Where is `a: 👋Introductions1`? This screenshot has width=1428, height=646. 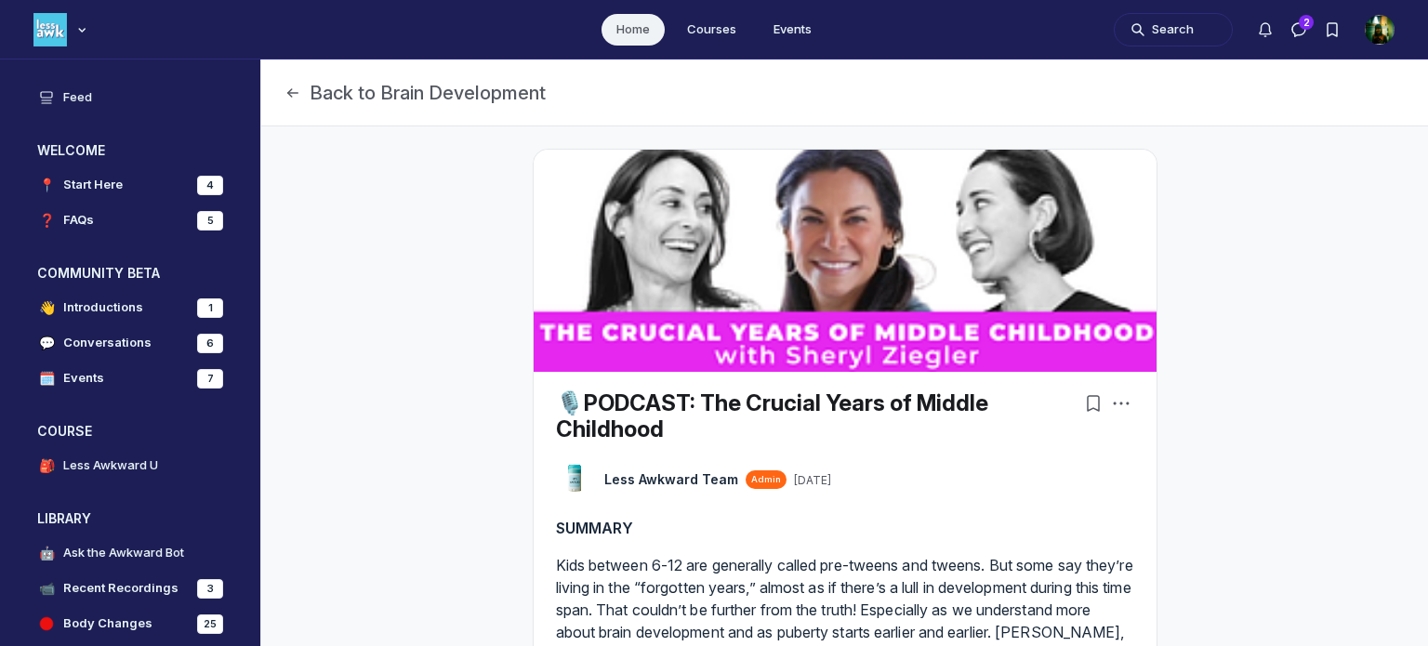
a: 👋Introductions1 is located at coordinates (130, 308).